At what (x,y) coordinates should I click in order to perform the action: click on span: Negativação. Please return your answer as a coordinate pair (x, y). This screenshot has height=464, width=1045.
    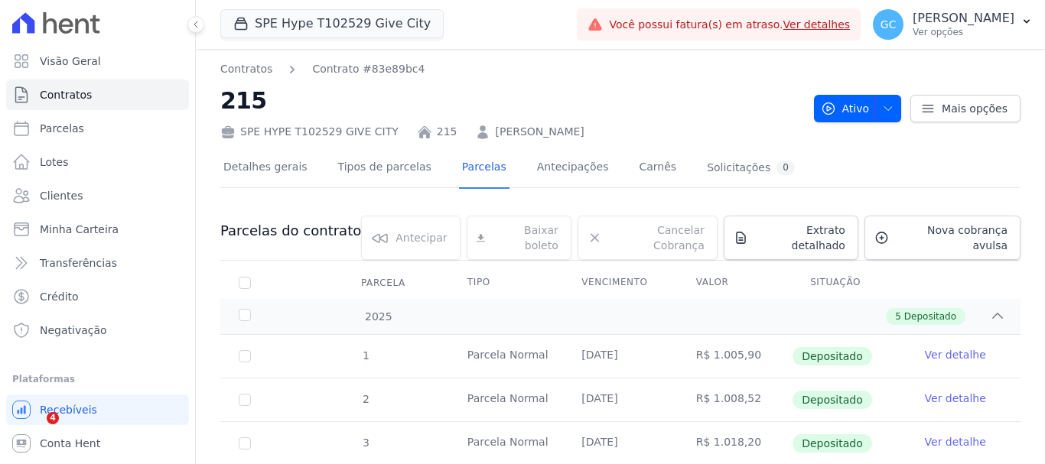
    Looking at the image, I should click on (73, 331).